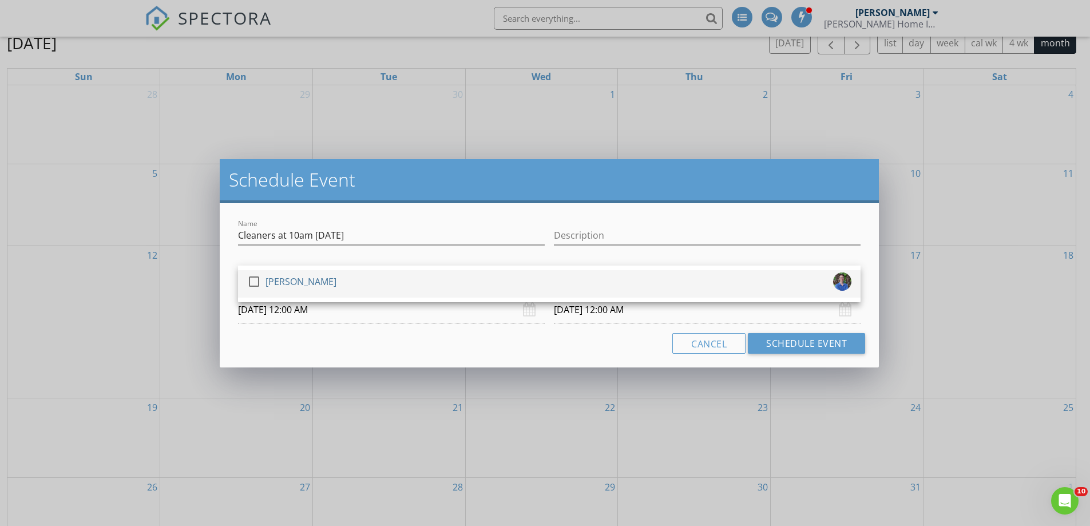 The width and height of the screenshot is (1090, 526). What do you see at coordinates (549, 180) in the screenshot?
I see `h2: Schedule Event` at bounding box center [549, 180].